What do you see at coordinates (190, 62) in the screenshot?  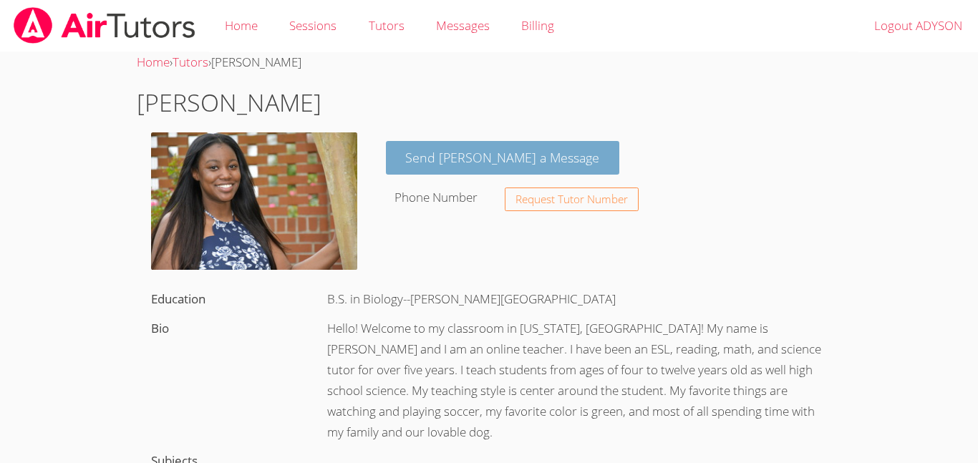 I see `a: Tutors` at bounding box center [190, 62].